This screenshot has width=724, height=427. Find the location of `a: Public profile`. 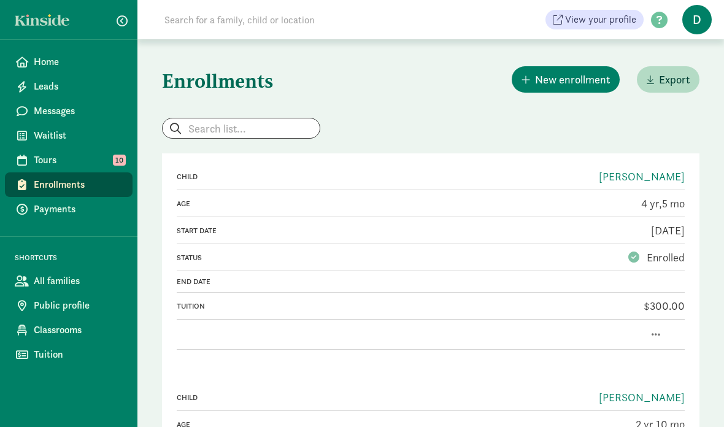

a: Public profile is located at coordinates (69, 306).